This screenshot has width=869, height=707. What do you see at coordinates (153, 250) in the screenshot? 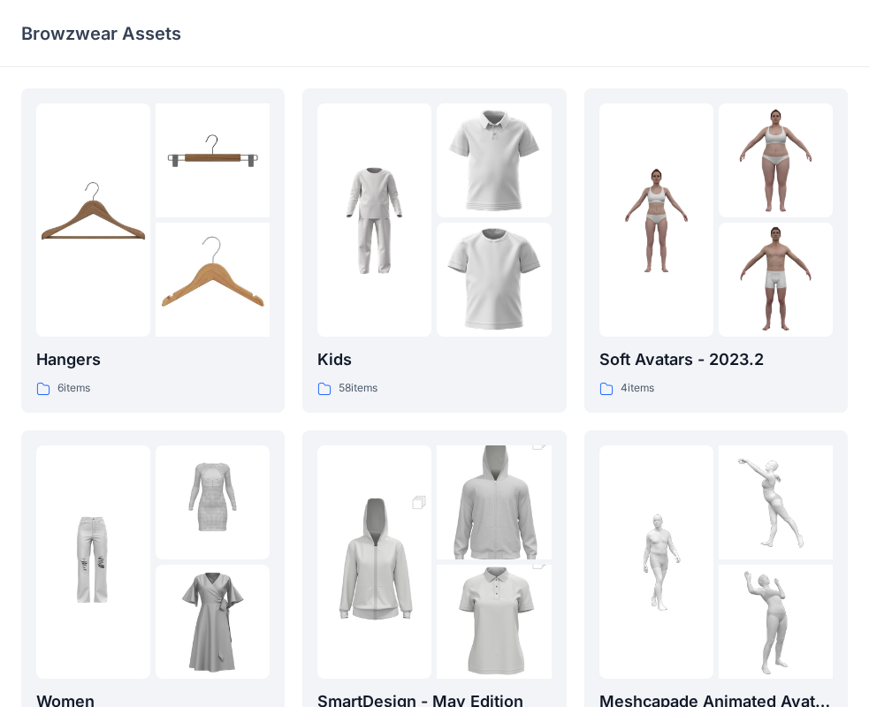
I see `a: folder 1folder 2folder 3Hangers6items` at bounding box center [153, 250].